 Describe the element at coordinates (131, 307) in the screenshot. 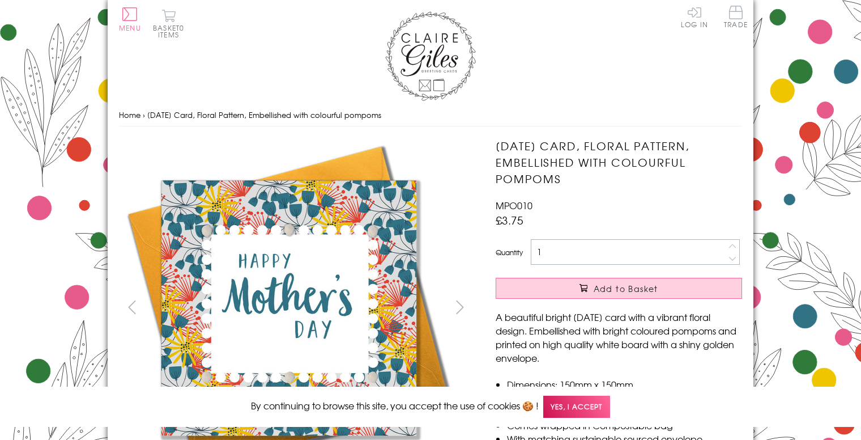

I see `button: prev` at that location.